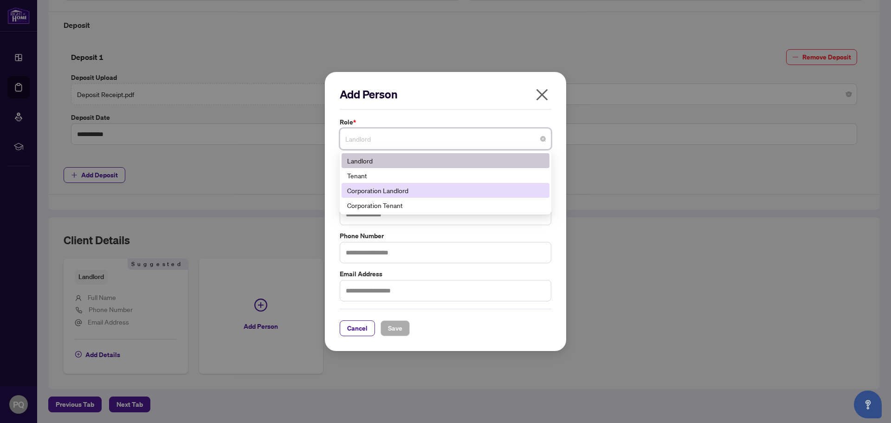  What do you see at coordinates (868, 404) in the screenshot?
I see `button: Open asap` at bounding box center [868, 404].